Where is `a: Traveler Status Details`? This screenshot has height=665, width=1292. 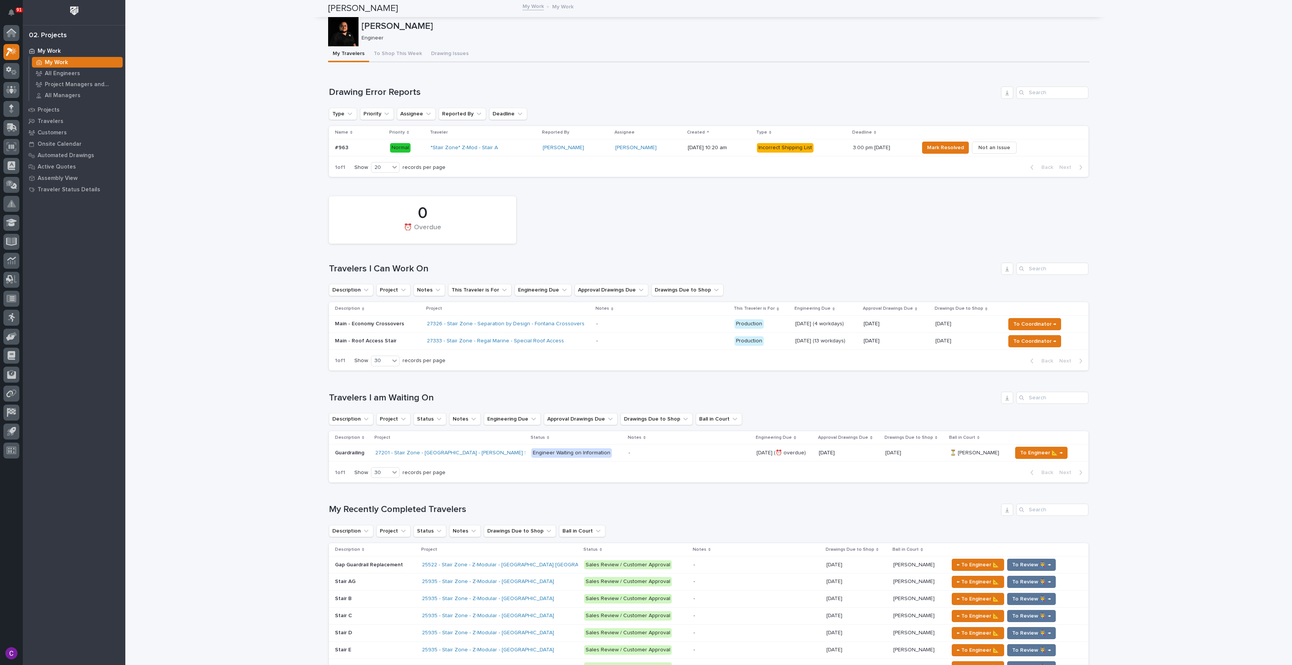
a: Traveler Status Details is located at coordinates (74, 189).